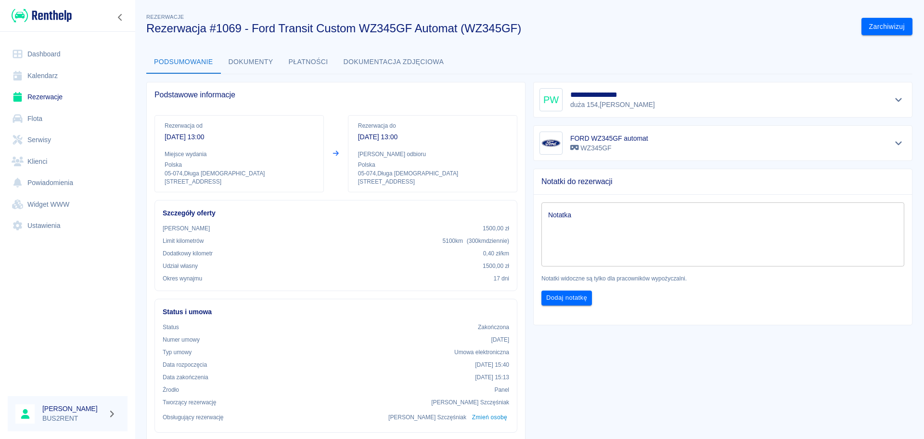  Describe the element at coordinates (67, 182) in the screenshot. I see `a: Powiadomienia` at that location.